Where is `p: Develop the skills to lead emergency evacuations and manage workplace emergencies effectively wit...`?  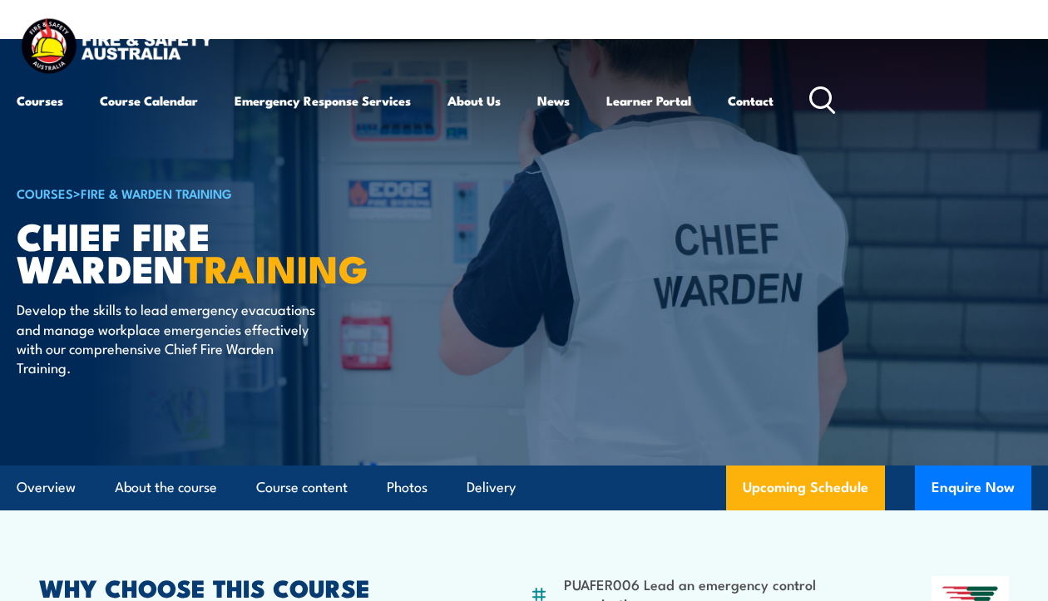
p: Develop the skills to lead emergency evacuations and manage workplace emergencies effectively wit... is located at coordinates (168, 338).